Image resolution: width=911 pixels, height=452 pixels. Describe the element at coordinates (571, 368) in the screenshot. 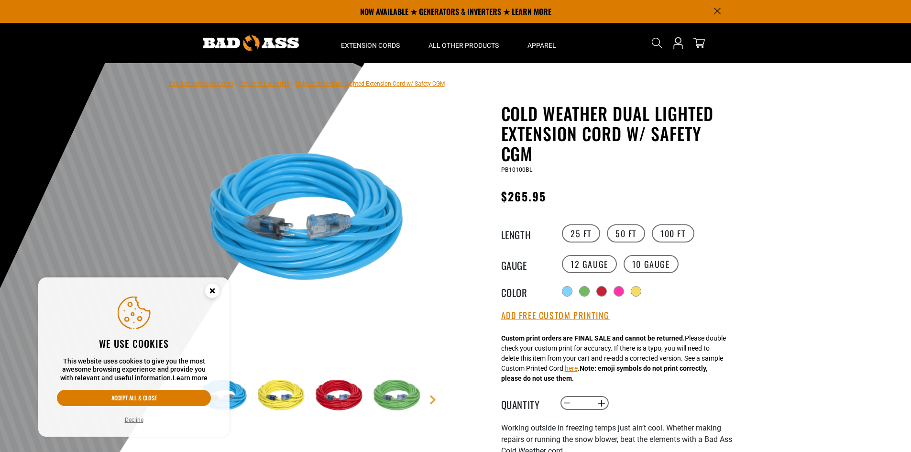

I see `button: here` at that location.